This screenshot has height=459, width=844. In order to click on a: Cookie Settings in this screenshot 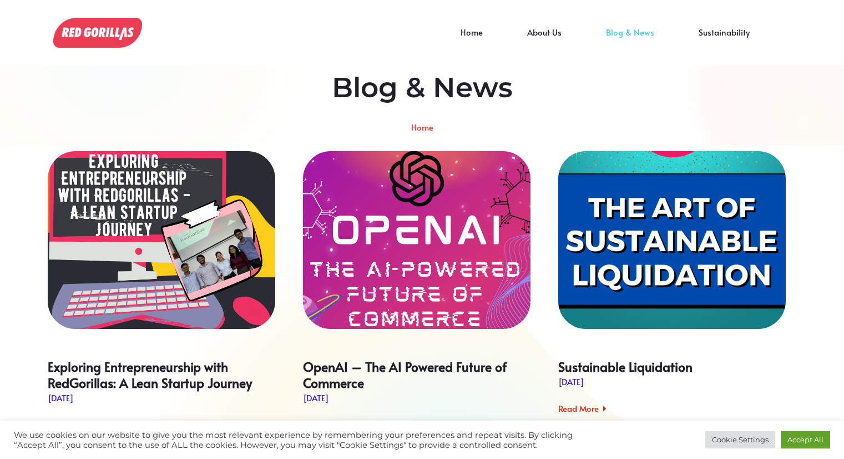, I will do `click(741, 439)`.